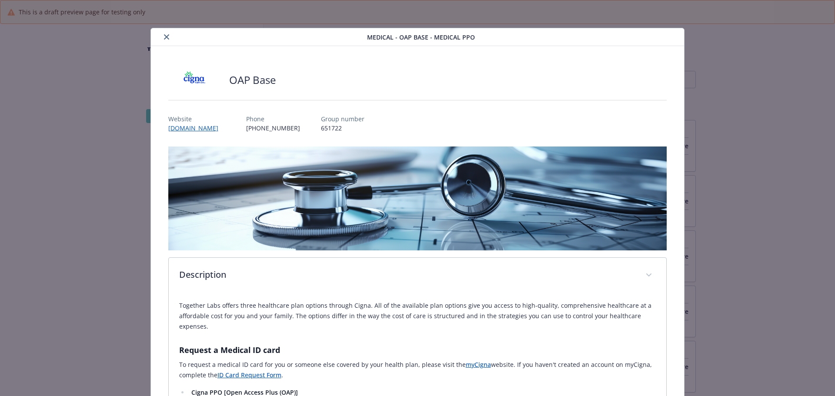 Image resolution: width=835 pixels, height=396 pixels. I want to click on img: CIGNA, so click(194, 80).